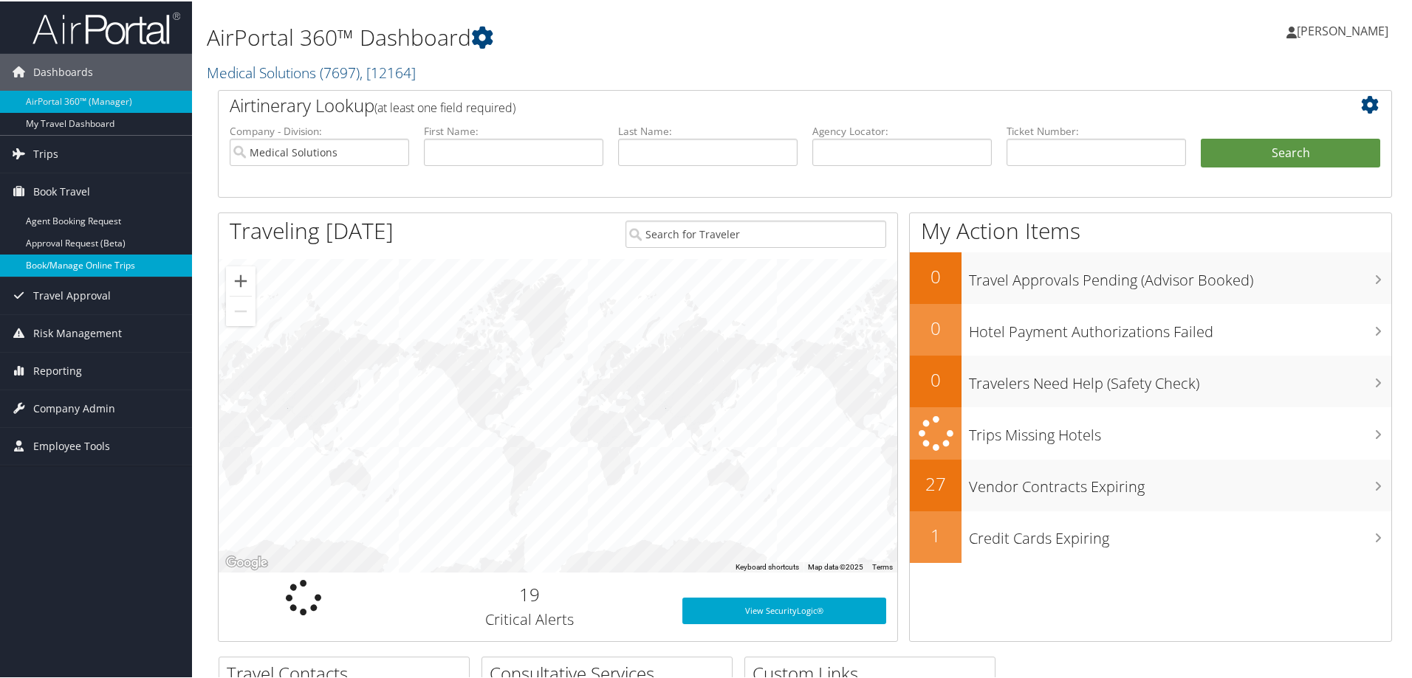 The image size is (1412, 678). What do you see at coordinates (513, 130) in the screenshot?
I see `label: First Name:` at bounding box center [513, 130].